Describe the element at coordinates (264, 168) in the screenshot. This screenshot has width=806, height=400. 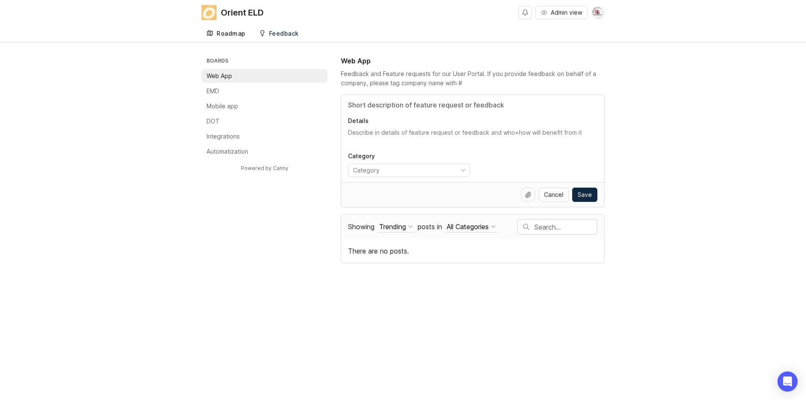
I see `a: Powered by Canny` at that location.